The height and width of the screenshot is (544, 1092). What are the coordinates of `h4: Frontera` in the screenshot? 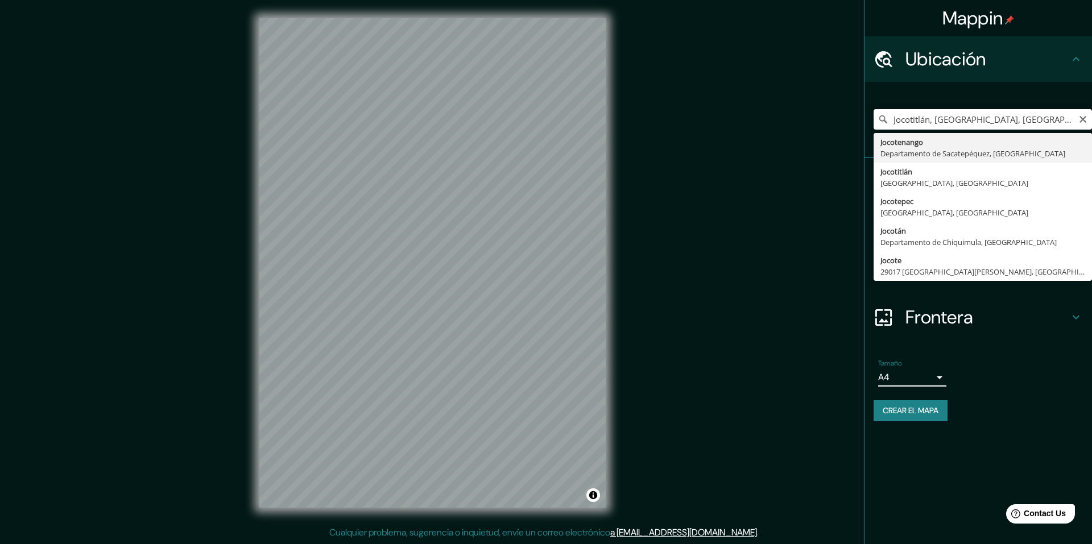 It's located at (987, 317).